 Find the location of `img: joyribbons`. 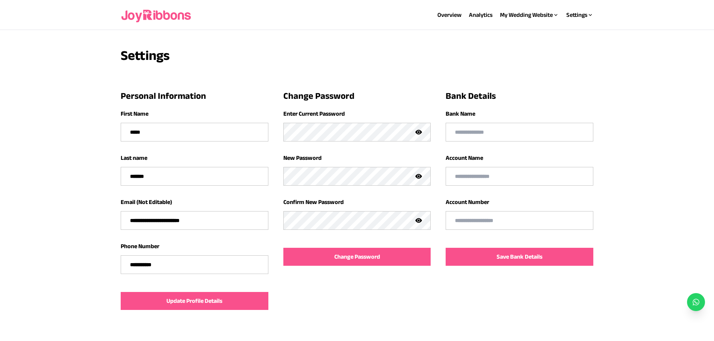

img: joyribbons is located at coordinates (157, 15).